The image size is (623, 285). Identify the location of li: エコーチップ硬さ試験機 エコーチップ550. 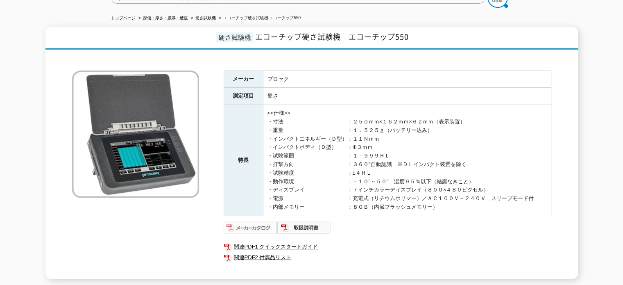
(259, 18).